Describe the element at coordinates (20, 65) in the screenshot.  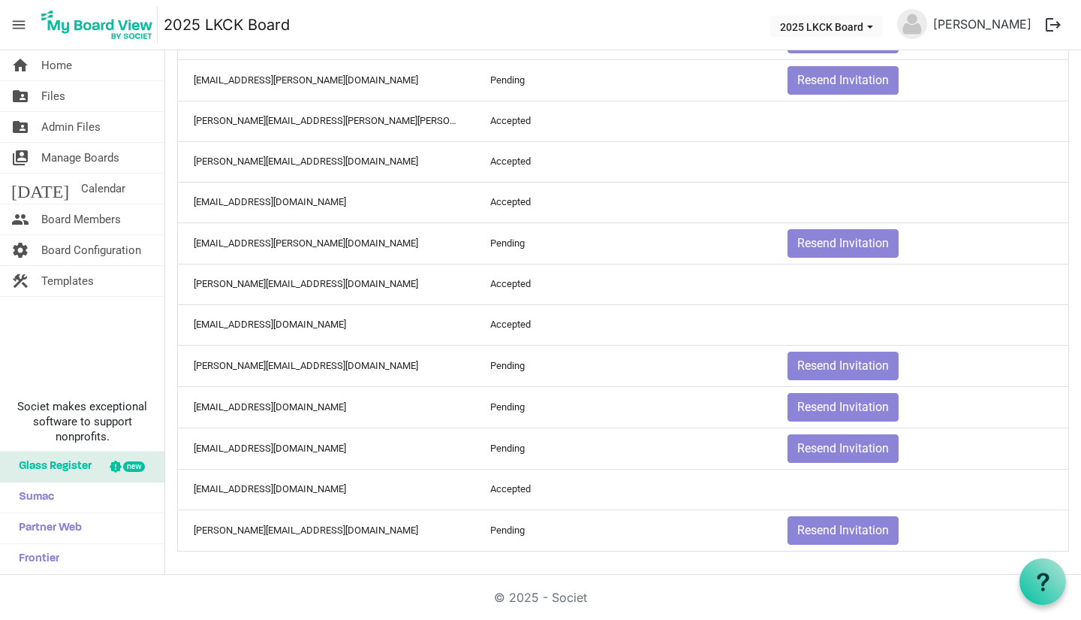
I see `span: home` at that location.